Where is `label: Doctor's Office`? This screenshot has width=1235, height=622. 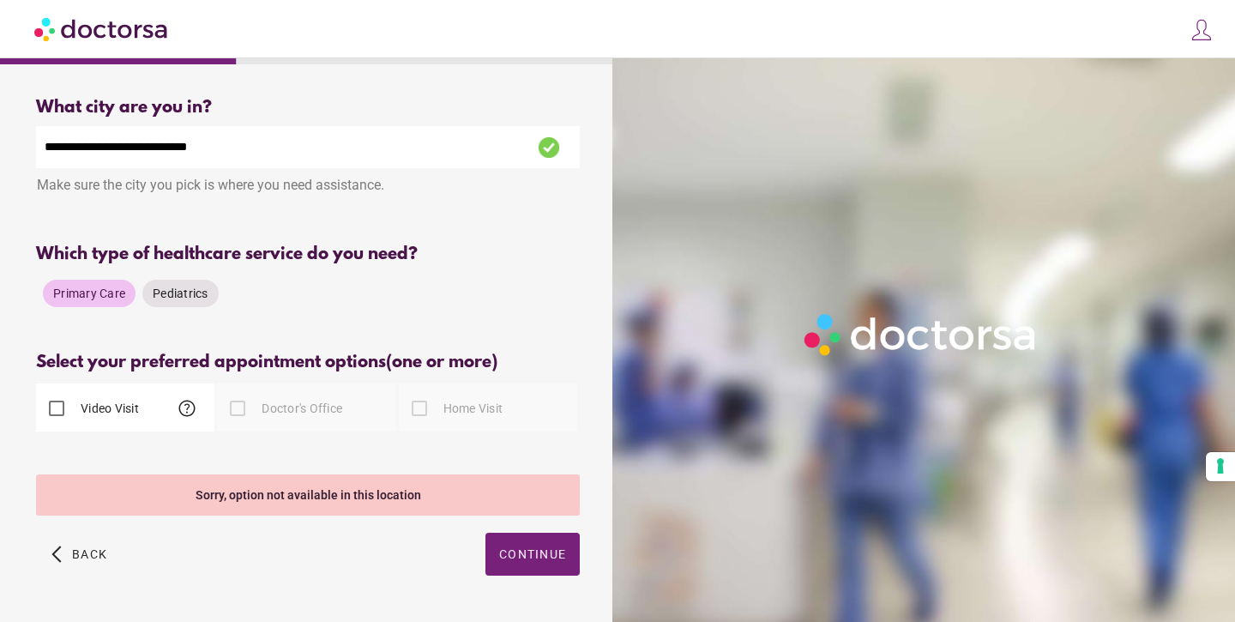 label: Doctor's Office is located at coordinates (300, 408).